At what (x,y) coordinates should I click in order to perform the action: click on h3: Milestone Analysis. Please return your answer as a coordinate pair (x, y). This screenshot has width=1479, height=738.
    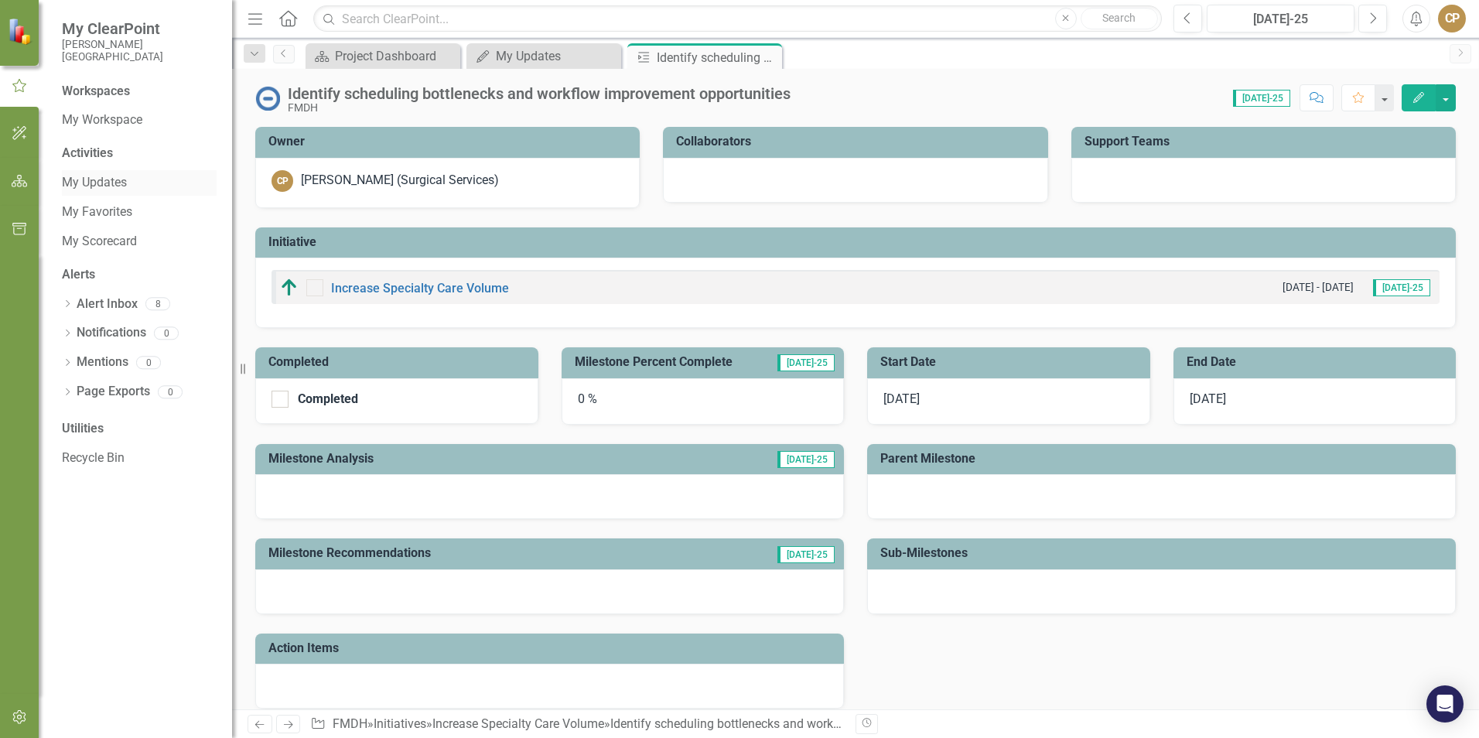
    Looking at the image, I should click on (450, 459).